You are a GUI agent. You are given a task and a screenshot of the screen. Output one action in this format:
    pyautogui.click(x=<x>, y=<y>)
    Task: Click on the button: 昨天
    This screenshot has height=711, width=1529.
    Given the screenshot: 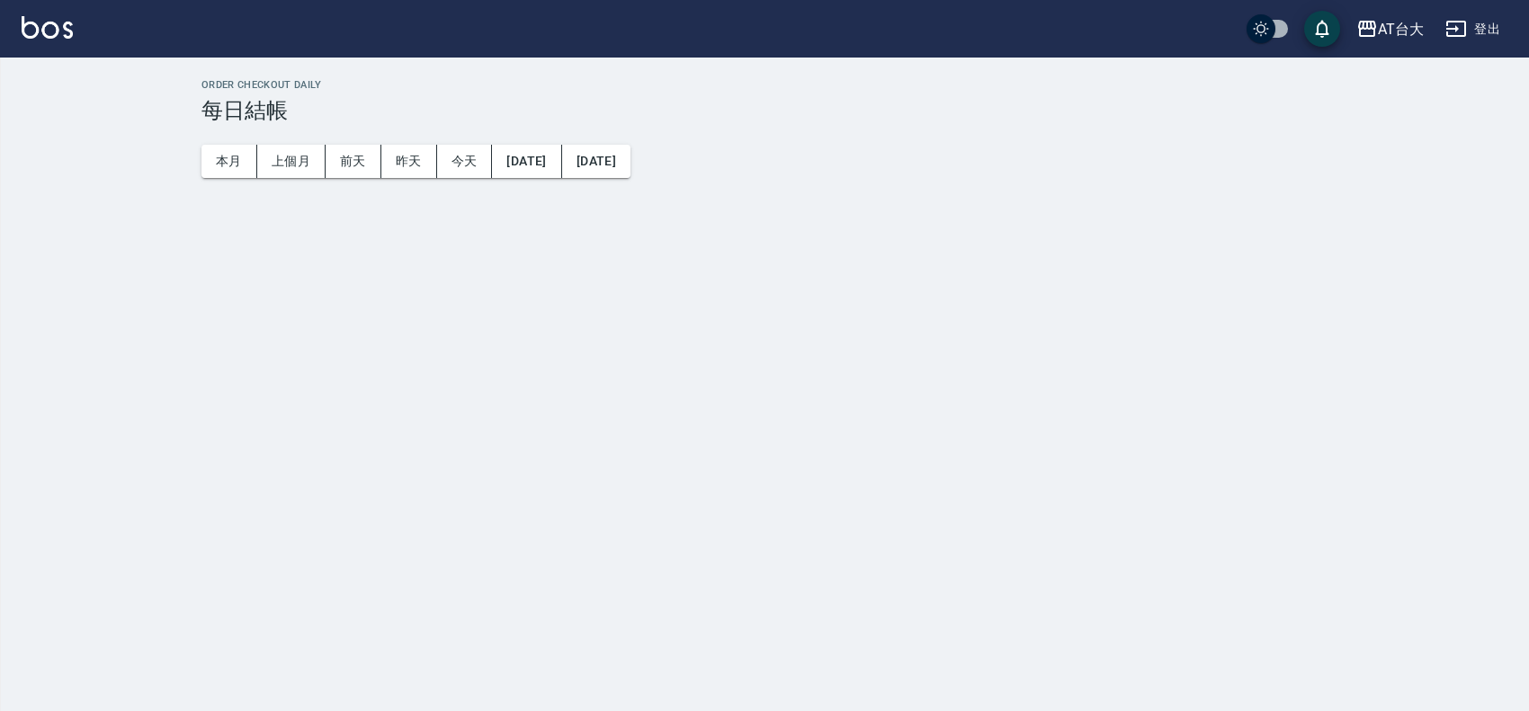 What is the action you would take?
    pyautogui.click(x=409, y=161)
    